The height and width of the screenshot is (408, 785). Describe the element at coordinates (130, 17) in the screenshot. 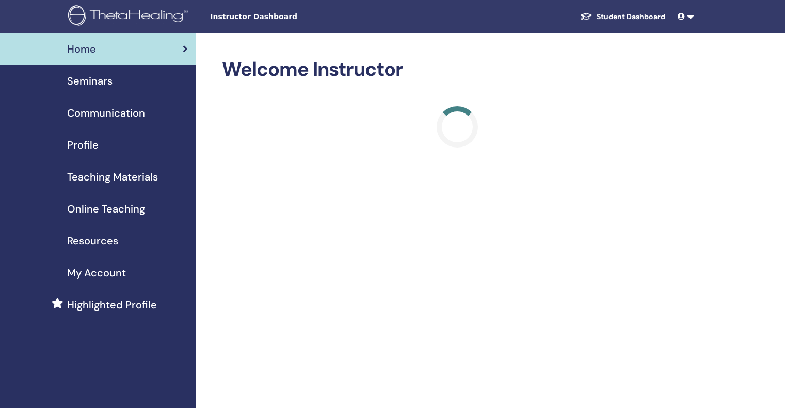

I see `img: logo.png` at that location.